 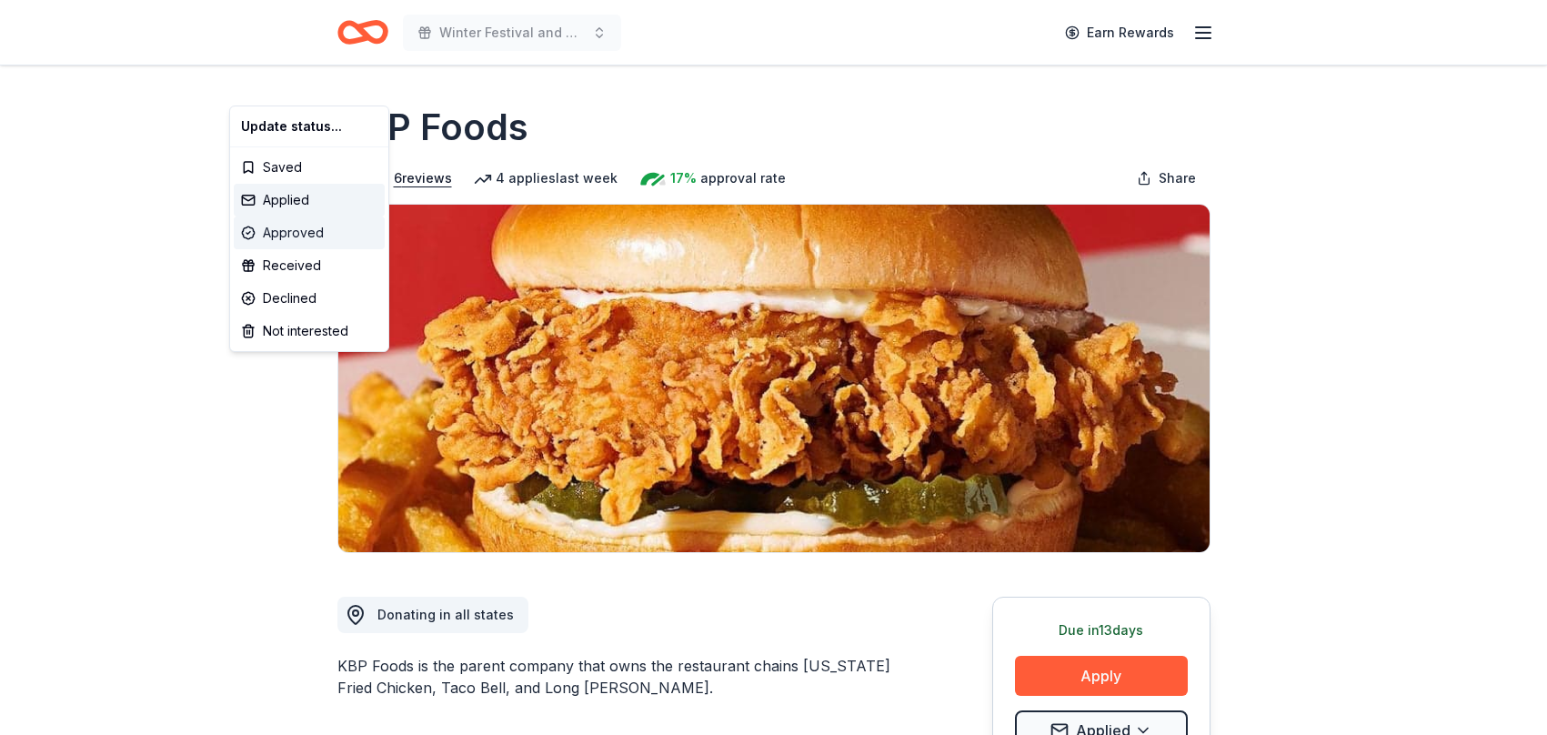 I want to click on div: Not interested, so click(x=309, y=331).